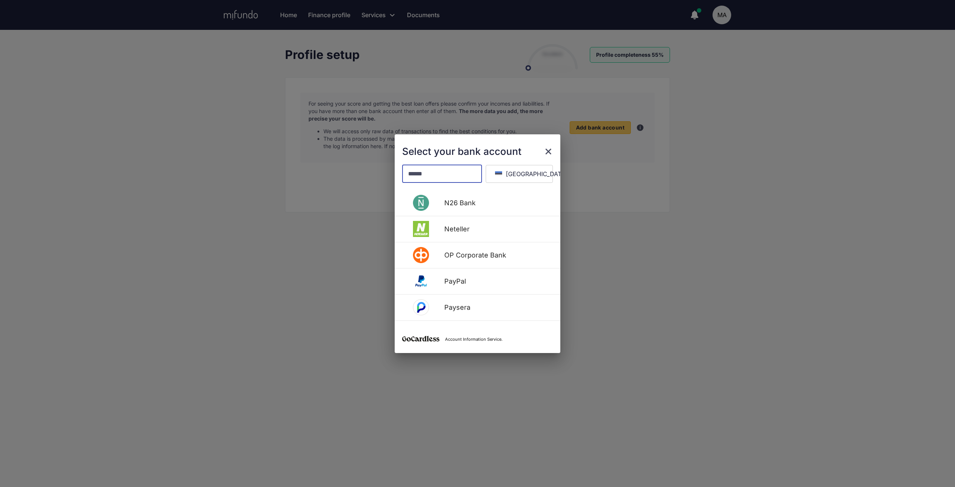 This screenshot has width=955, height=487. Describe the element at coordinates (421, 255) in the screenshot. I see `img: OP Corporate Bank logo` at that location.